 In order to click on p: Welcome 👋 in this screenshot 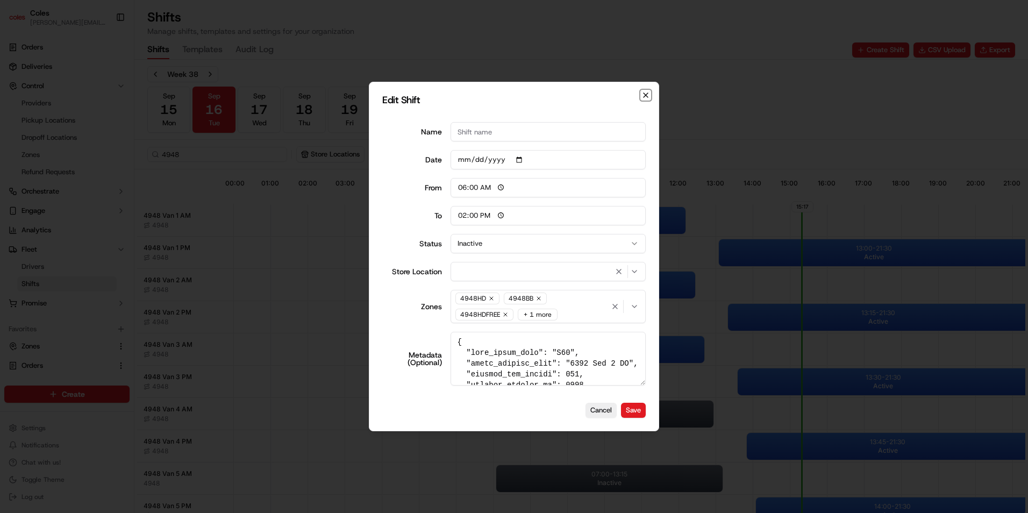, I will do `click(103, 52)`.